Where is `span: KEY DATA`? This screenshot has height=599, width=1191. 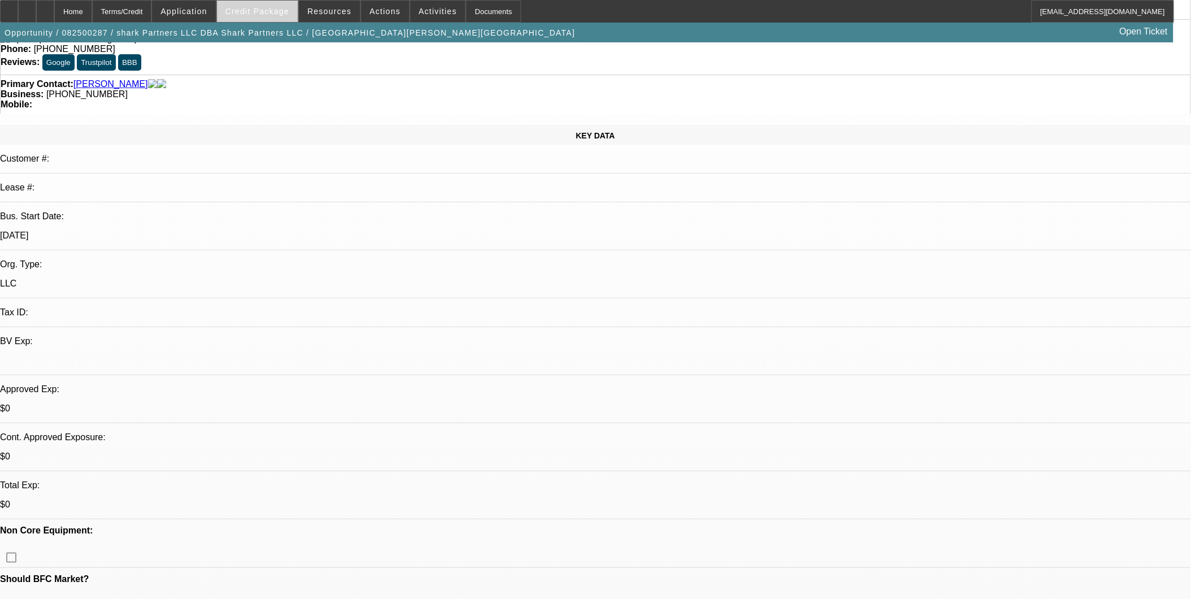
span: KEY DATA is located at coordinates (595, 136).